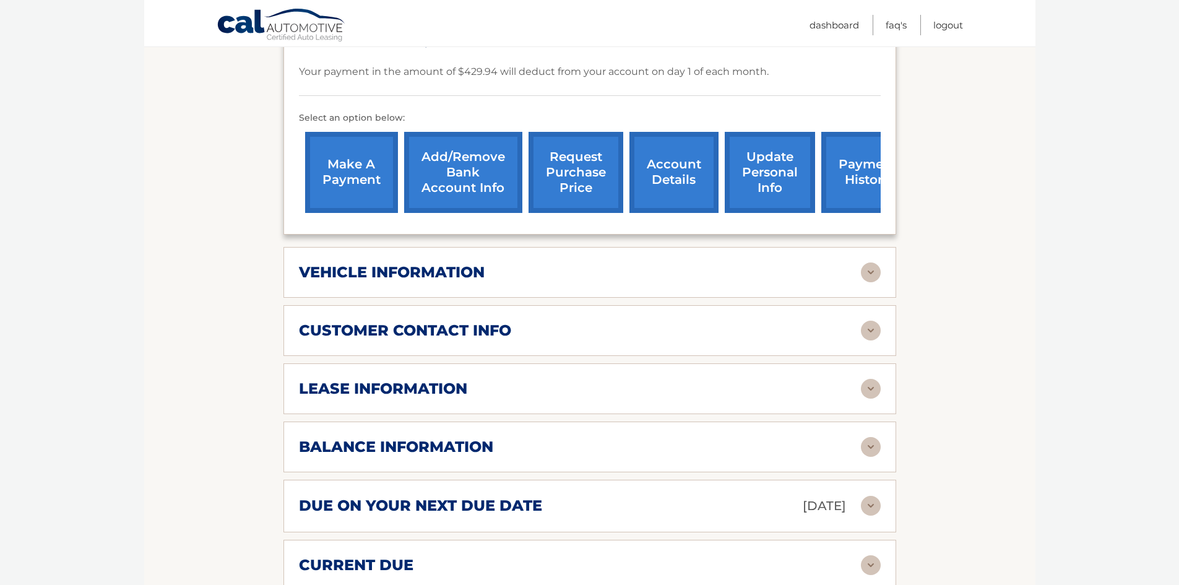 The image size is (1179, 585). What do you see at coordinates (420, 506) in the screenshot?
I see `h2: due on your next due date` at bounding box center [420, 506].